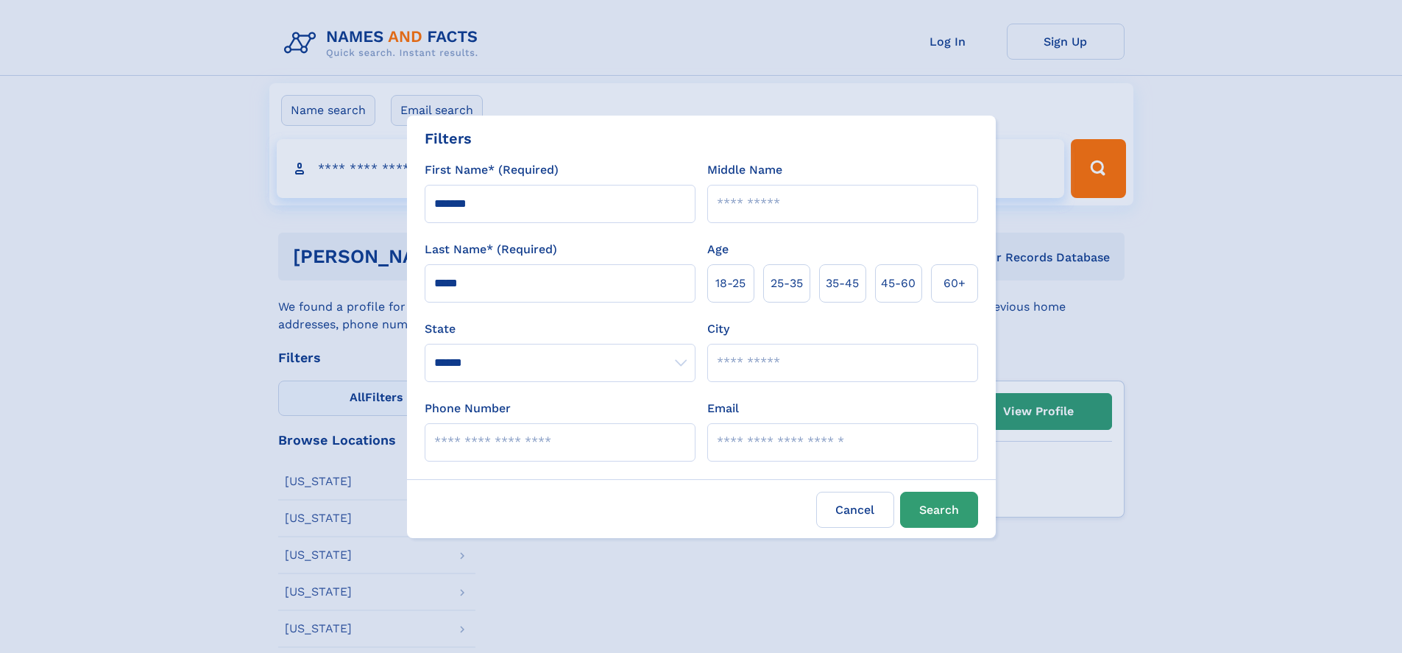  What do you see at coordinates (842, 283) in the screenshot?
I see `span: 35‑45` at bounding box center [842, 283].